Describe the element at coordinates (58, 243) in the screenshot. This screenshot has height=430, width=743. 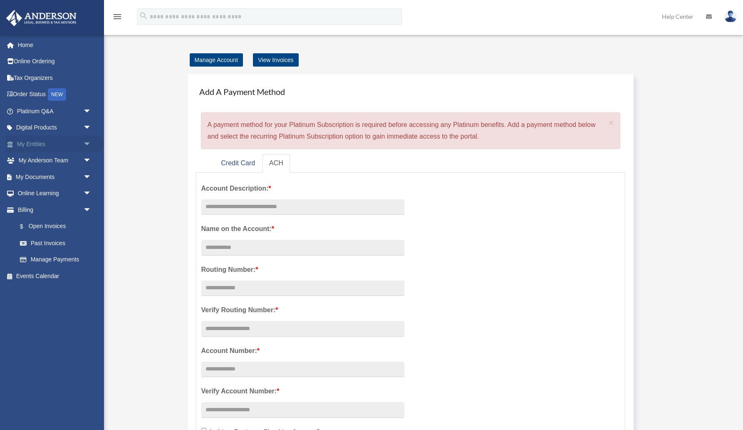
I see `a: Past Invoices` at that location.